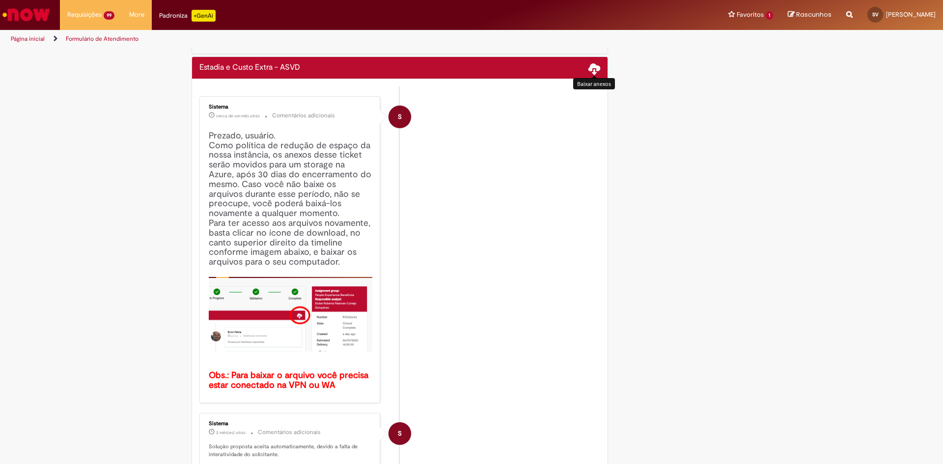 This screenshot has height=464, width=943. What do you see at coordinates (231, 433) in the screenshot?
I see `span: 2 mês(es) atrás` at bounding box center [231, 433].